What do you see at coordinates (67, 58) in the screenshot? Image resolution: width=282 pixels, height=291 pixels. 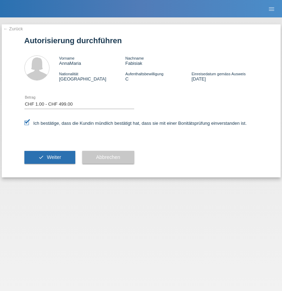 I see `span: Vorname` at bounding box center [67, 58].